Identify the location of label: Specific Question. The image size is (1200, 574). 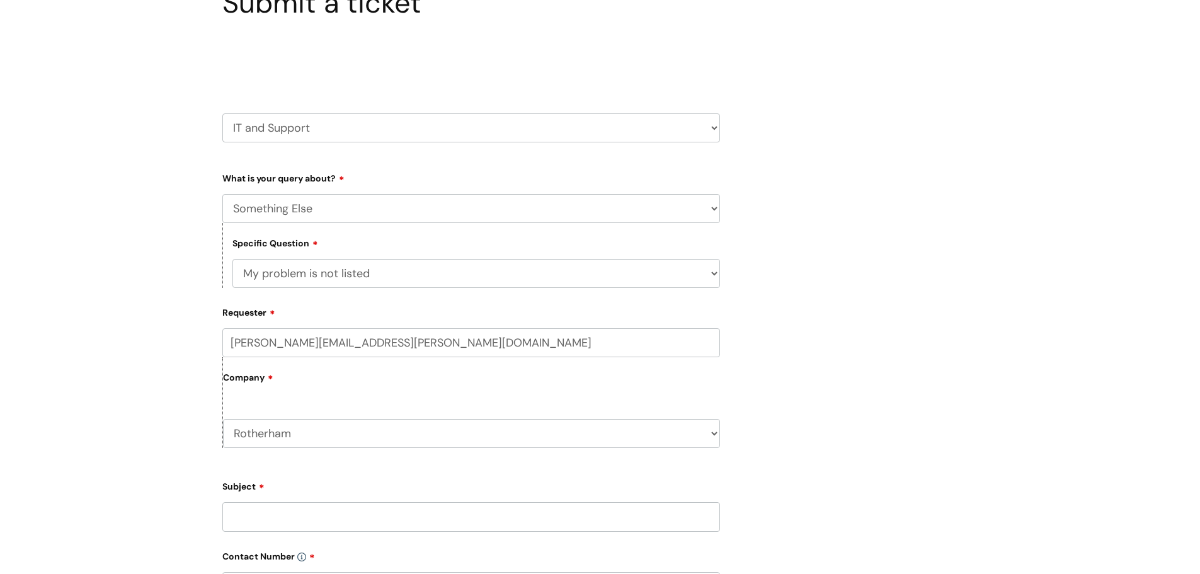
(275, 243).